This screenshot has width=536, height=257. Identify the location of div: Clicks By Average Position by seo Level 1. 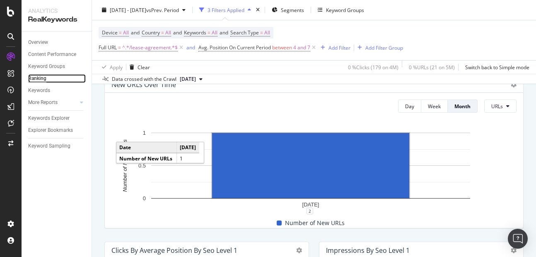
(174, 250).